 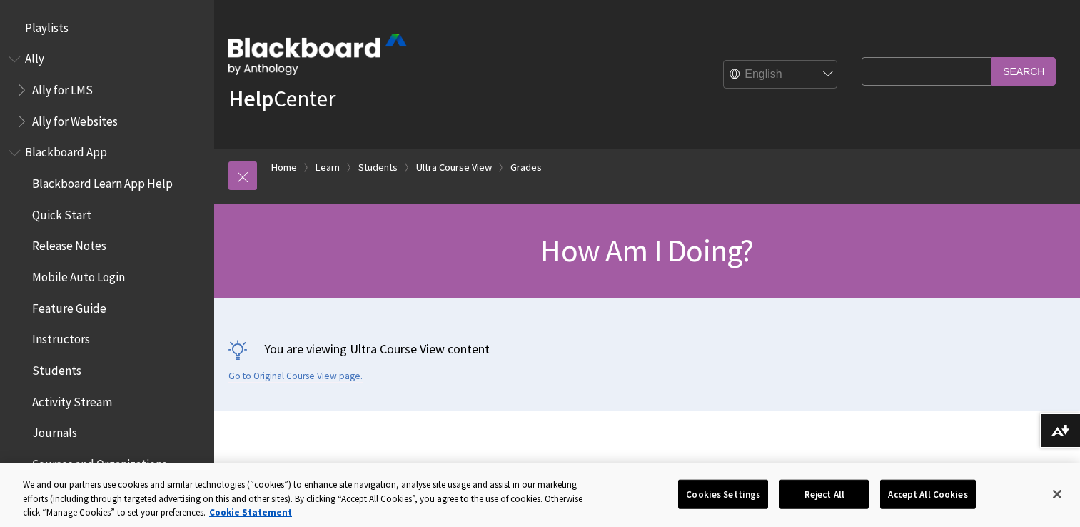 I want to click on nav: Book outline for Playlists, so click(x=107, y=28).